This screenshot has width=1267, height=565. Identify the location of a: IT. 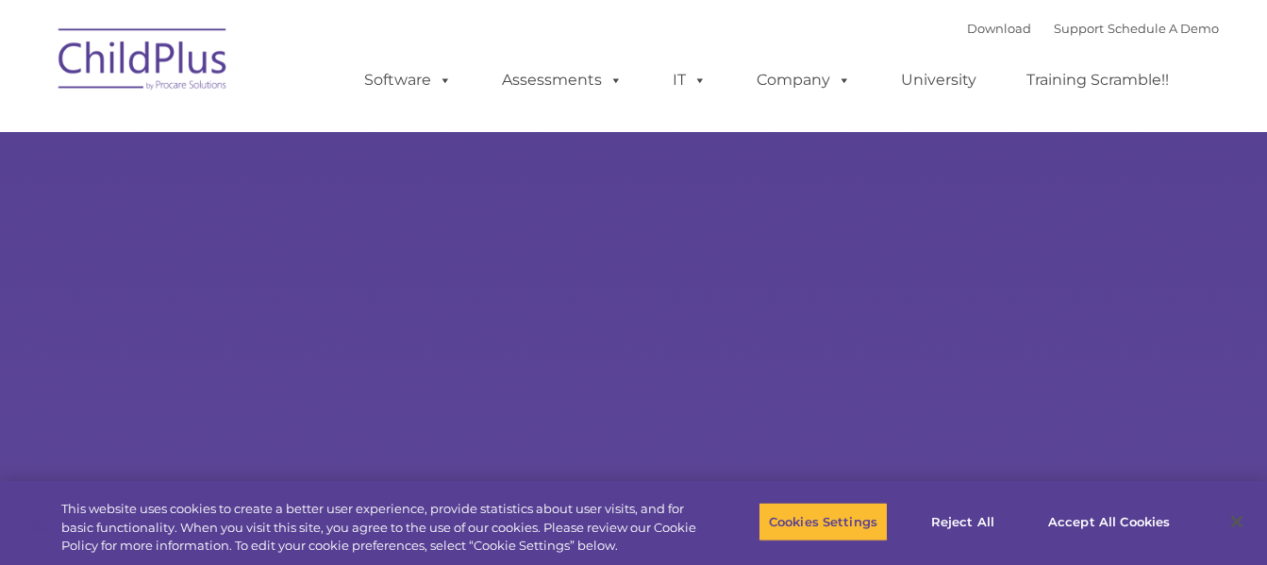
(690, 80).